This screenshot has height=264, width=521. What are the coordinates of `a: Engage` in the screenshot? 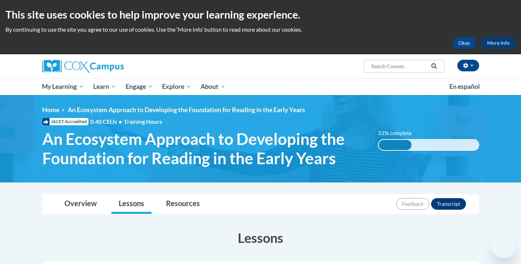 It's located at (139, 87).